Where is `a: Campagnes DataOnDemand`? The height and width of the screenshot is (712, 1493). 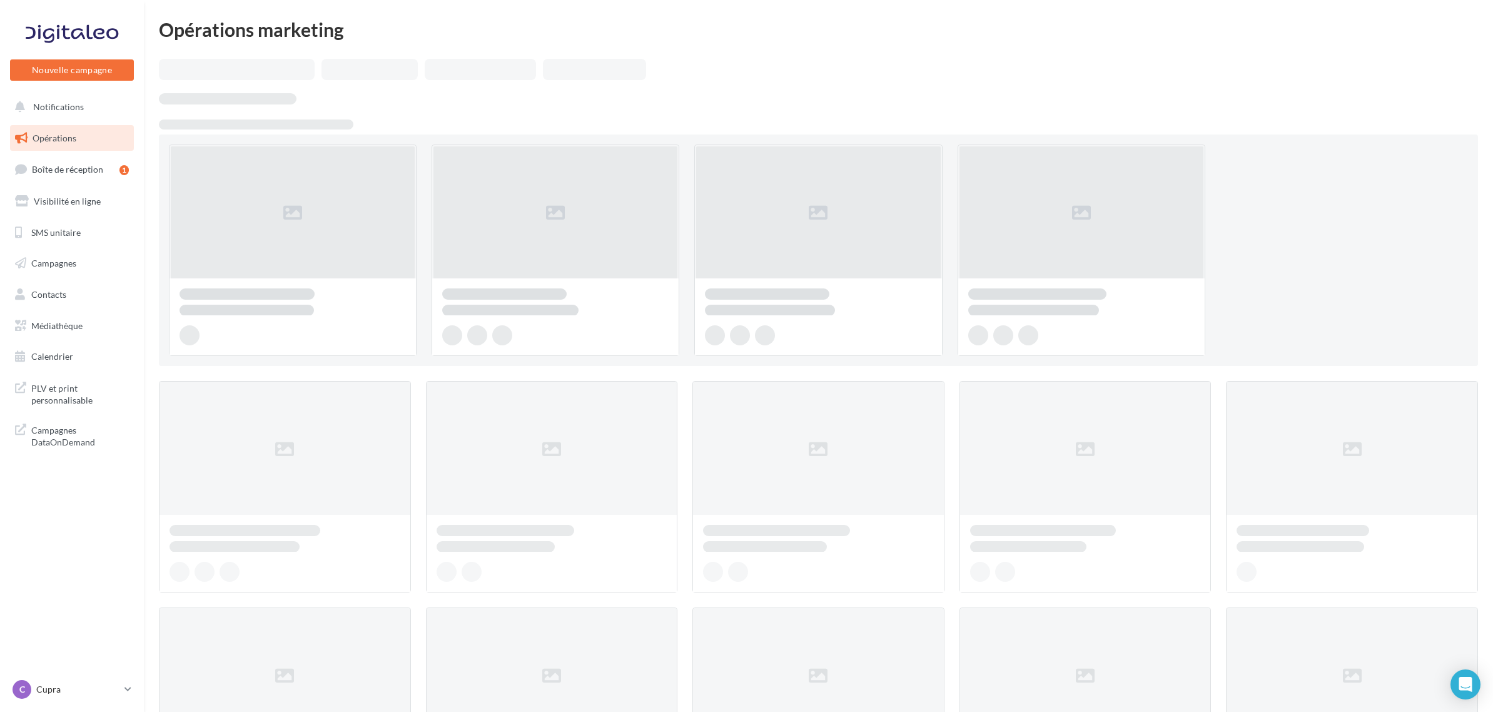
a: Campagnes DataOnDemand is located at coordinates (72, 435).